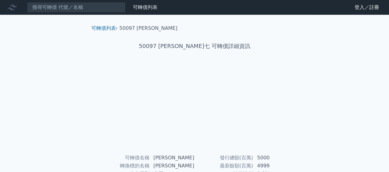 The width and height of the screenshot is (389, 172). Describe the element at coordinates (122, 166) in the screenshot. I see `td: 轉換標的名稱` at that location.